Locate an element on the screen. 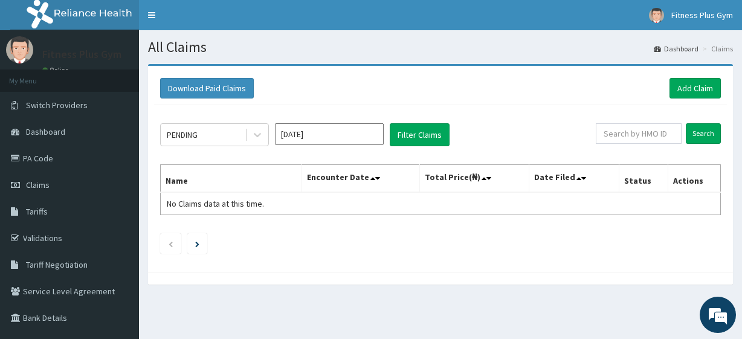 The width and height of the screenshot is (742, 339). a: Previous page is located at coordinates (170, 244).